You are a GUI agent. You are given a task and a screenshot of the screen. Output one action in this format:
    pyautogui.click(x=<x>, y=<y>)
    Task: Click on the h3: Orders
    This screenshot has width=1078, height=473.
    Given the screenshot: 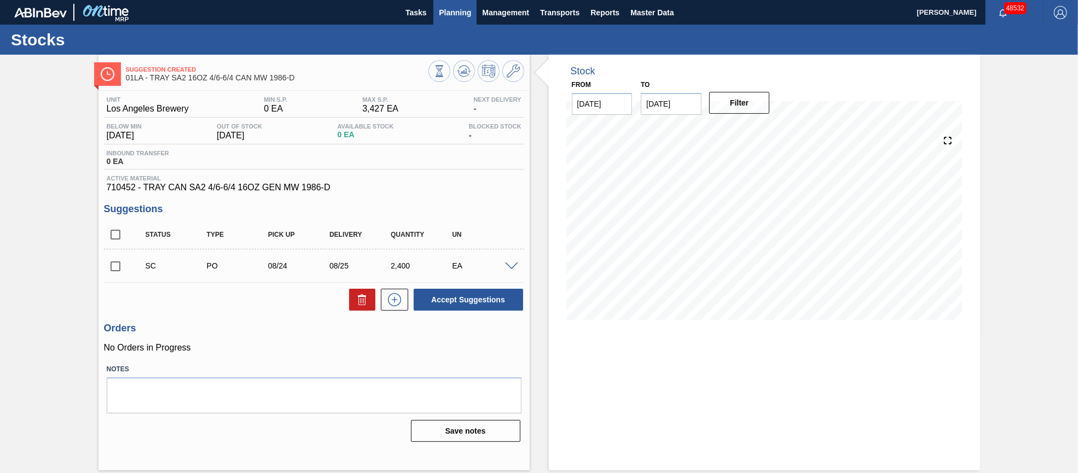 What is the action you would take?
    pyautogui.click(x=314, y=328)
    